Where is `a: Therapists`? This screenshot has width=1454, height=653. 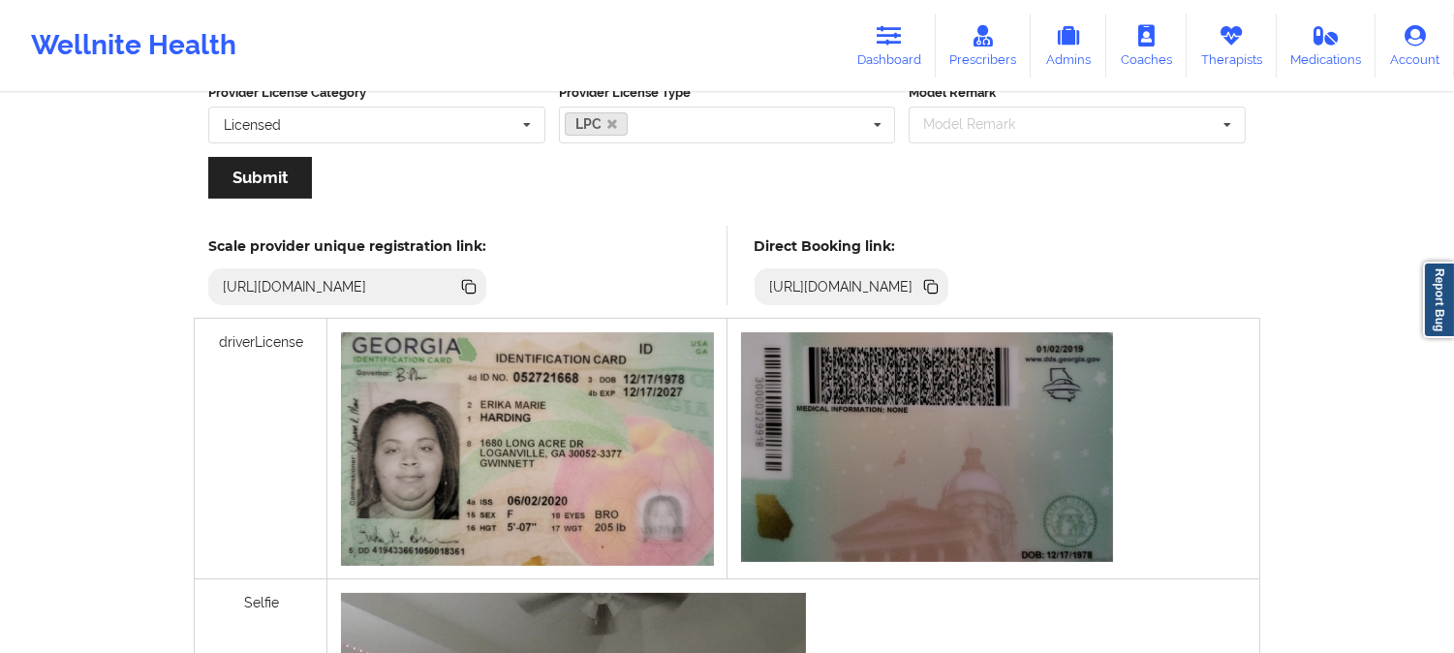 a: Therapists is located at coordinates (1231, 46).